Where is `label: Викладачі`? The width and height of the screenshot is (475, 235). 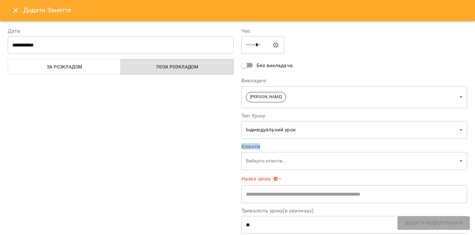 label: Викладачі is located at coordinates (354, 81).